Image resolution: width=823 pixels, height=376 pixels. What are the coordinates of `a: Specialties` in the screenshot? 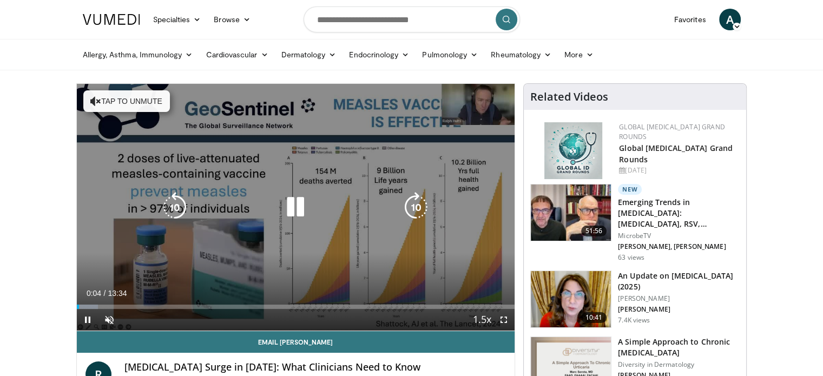 It's located at (177, 19).